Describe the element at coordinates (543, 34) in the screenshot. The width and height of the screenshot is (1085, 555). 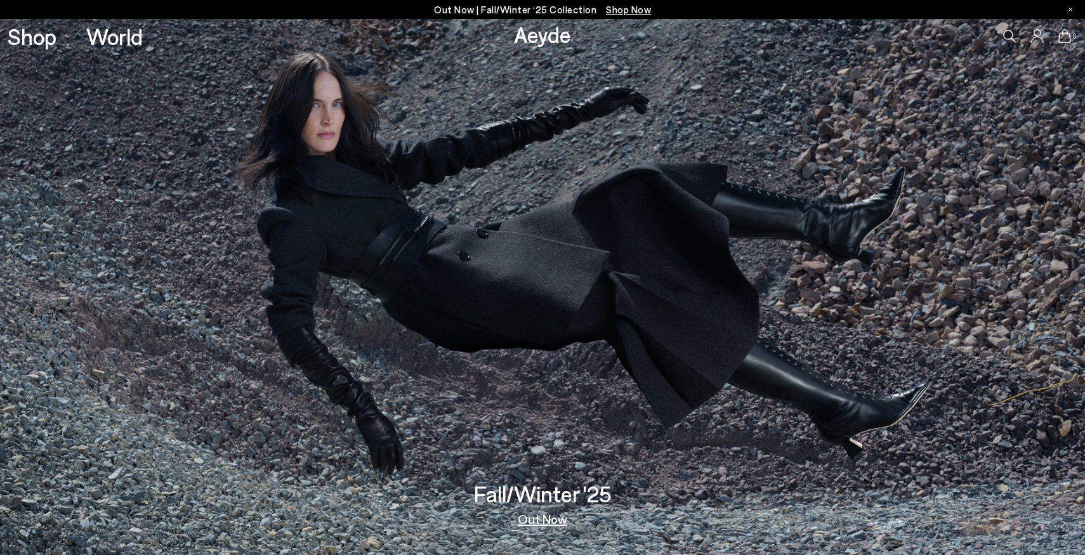
I see `a: Aeyde` at that location.